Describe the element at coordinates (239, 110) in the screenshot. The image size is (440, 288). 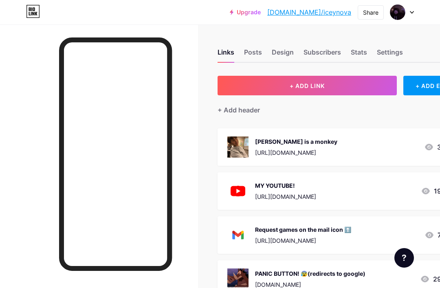
I see `div: + Add header` at that location.